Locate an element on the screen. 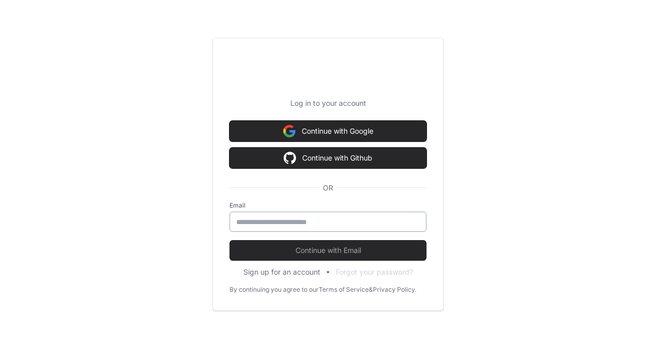 This screenshot has height=348, width=656. label: Email is located at coordinates (328, 205).